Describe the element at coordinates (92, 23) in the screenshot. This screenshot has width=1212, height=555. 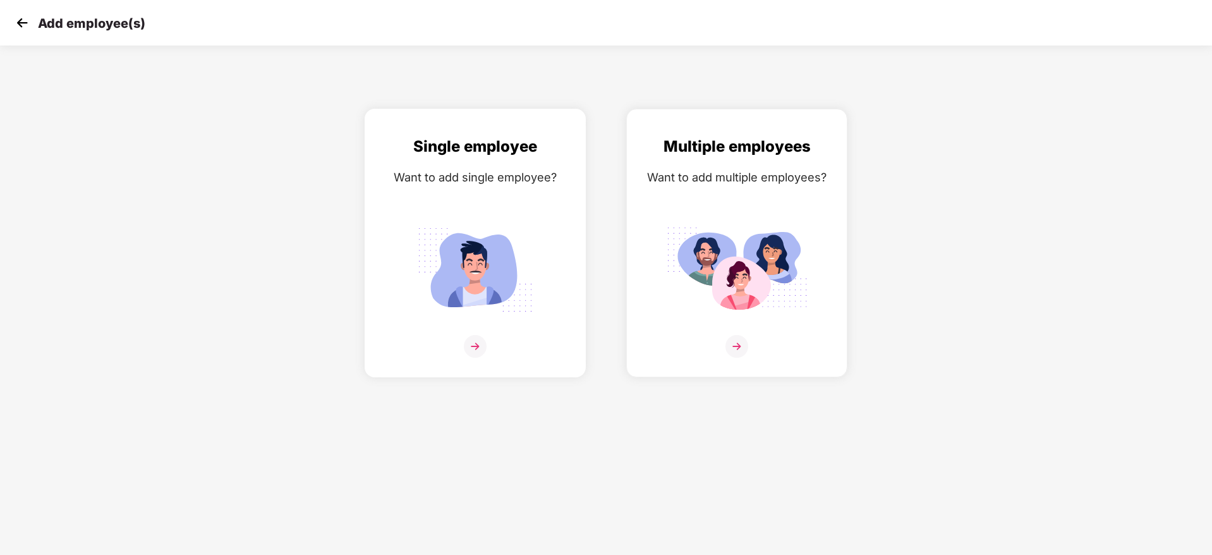
I see `p: Add employee(s)` at that location.